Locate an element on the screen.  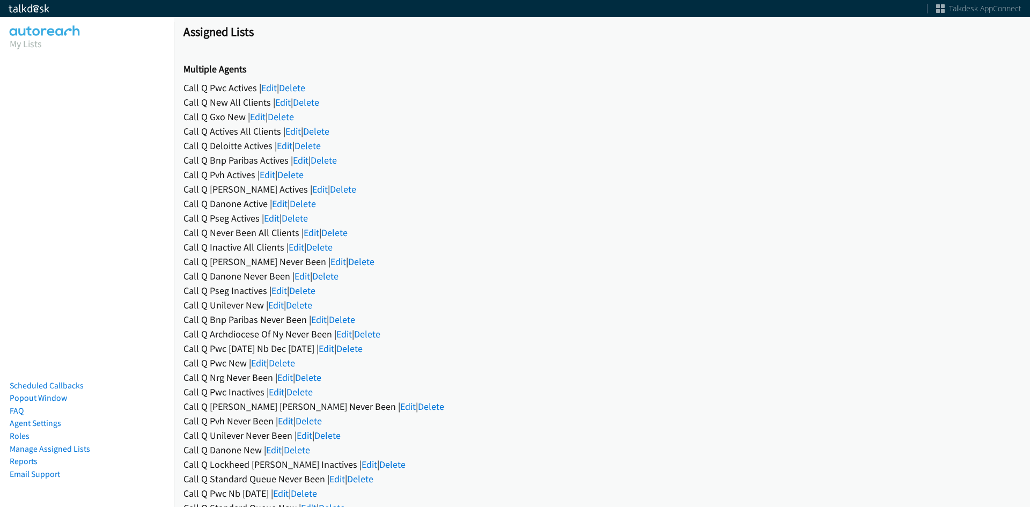
div: Call Q Actives All Clients | | is located at coordinates (602, 131).